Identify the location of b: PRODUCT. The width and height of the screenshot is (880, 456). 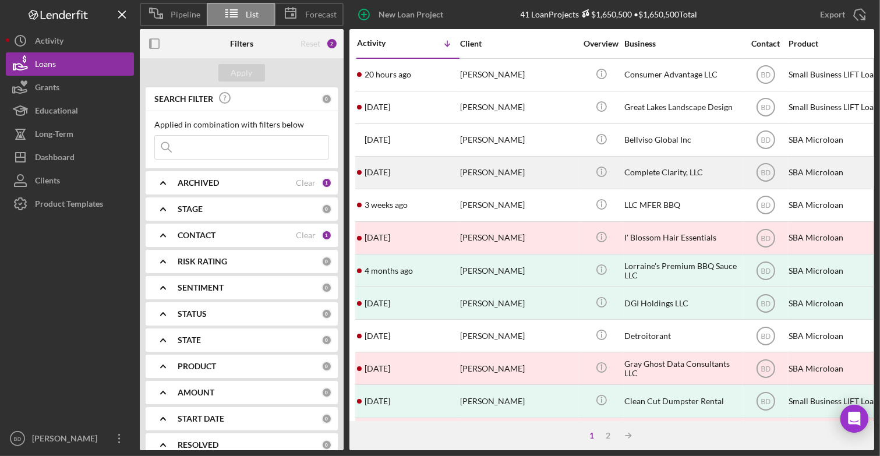
(197, 366).